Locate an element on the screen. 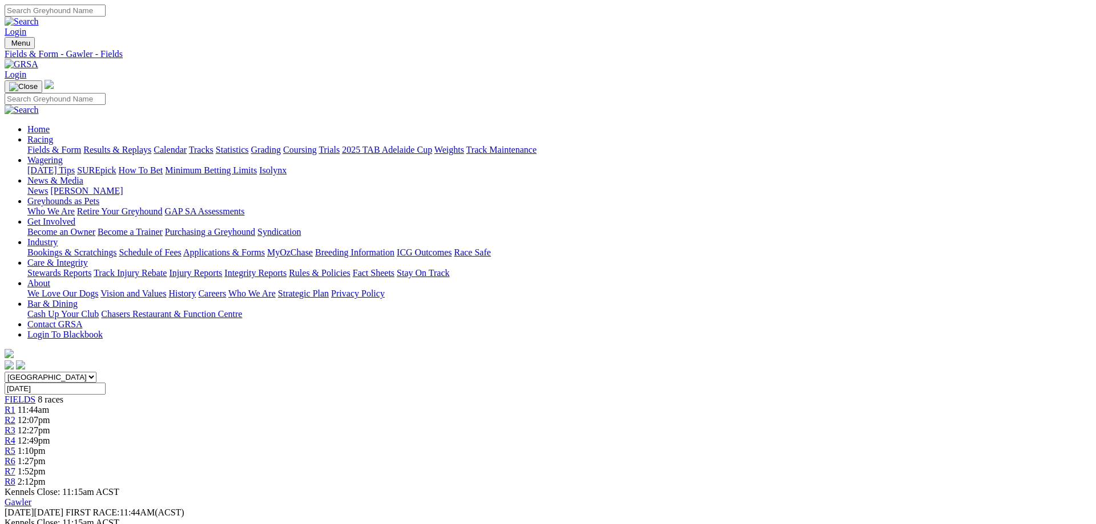 The height and width of the screenshot is (524, 1096). a: SUREpick is located at coordinates (96, 170).